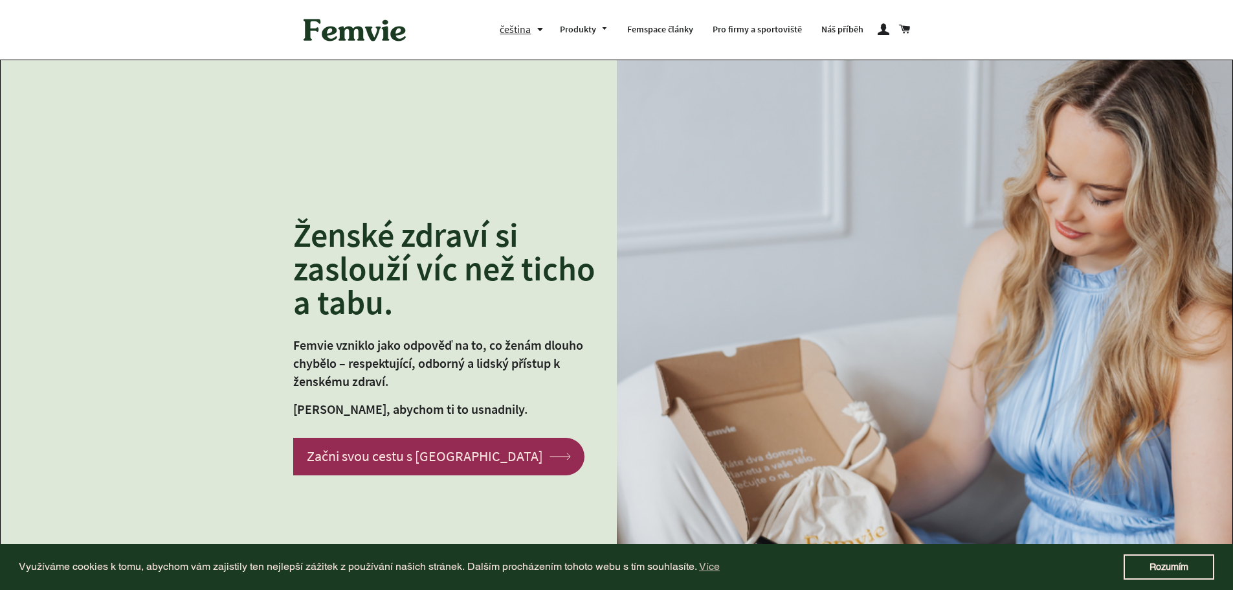  I want to click on p: Femvie vzniklo jako odpověď na to, co ženám dlouho chybělo – respektující, odborný a lidský příst..., so click(445, 363).